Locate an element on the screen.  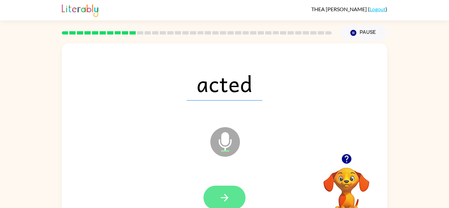
img: Literably is located at coordinates (80, 10).